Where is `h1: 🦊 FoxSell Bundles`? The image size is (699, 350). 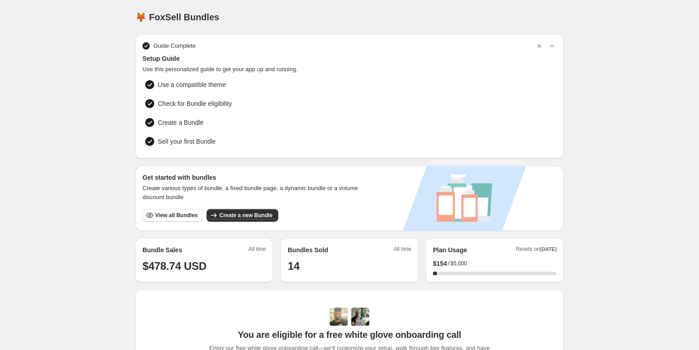 h1: 🦊 FoxSell Bundles is located at coordinates (177, 17).